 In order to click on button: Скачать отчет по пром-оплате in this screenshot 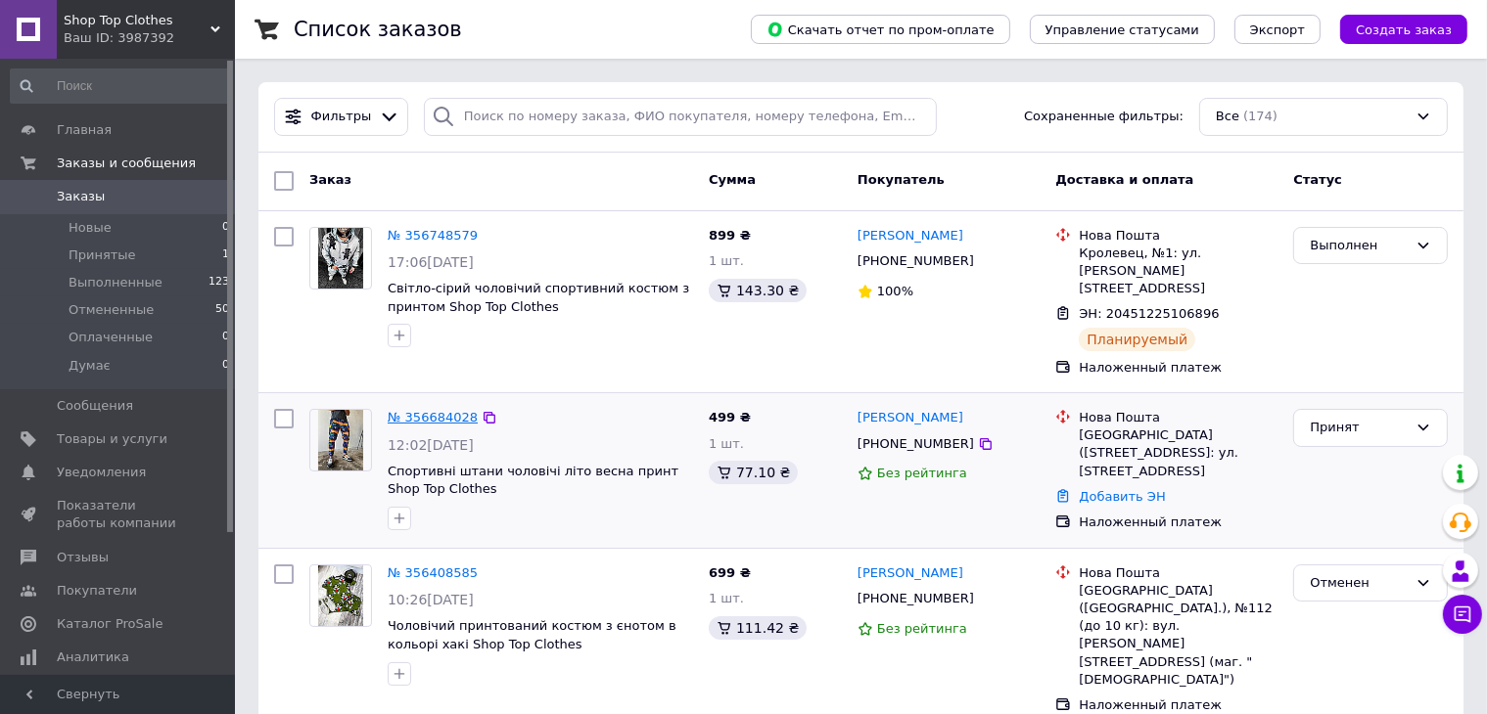, I will do `click(880, 29)`.